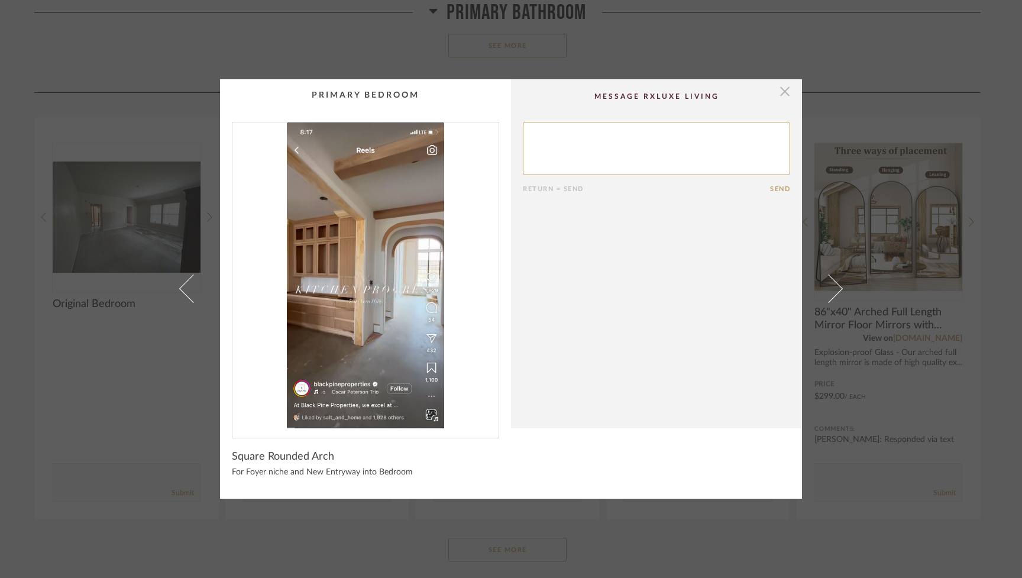 This screenshot has height=578, width=1022. I want to click on div: Return = Send, so click(647, 189).